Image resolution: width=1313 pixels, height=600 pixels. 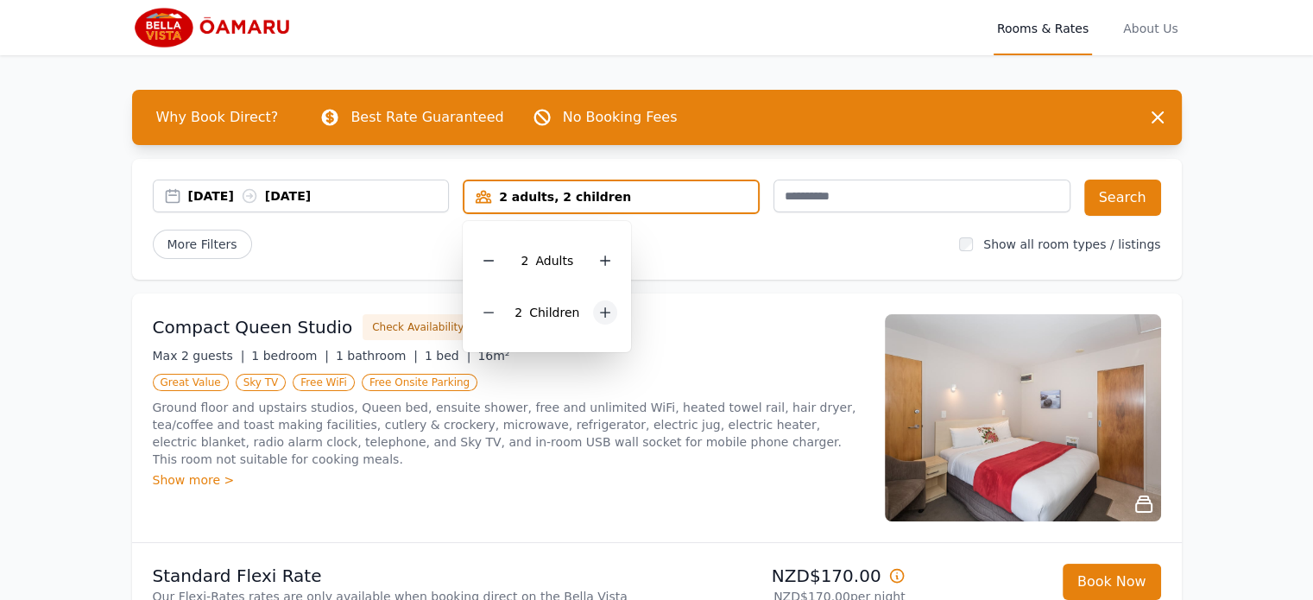 What do you see at coordinates (324, 382) in the screenshot?
I see `span: Free WiFi` at bounding box center [324, 382].